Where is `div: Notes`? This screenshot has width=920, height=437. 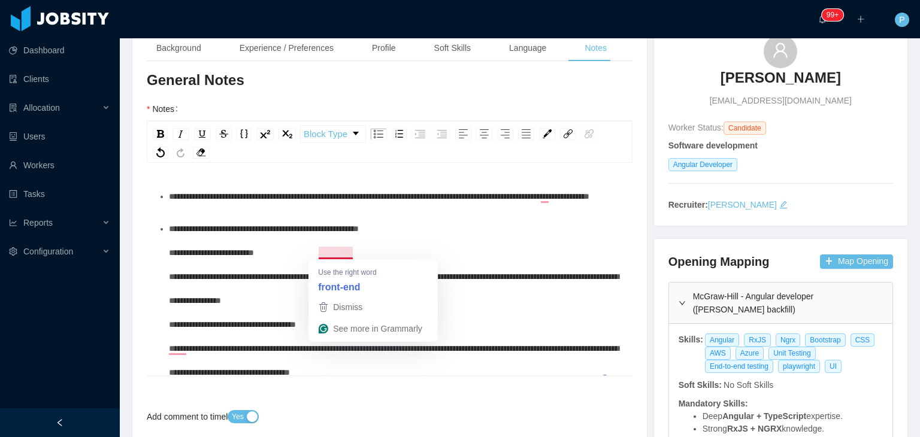
div: Notes is located at coordinates (596, 48).